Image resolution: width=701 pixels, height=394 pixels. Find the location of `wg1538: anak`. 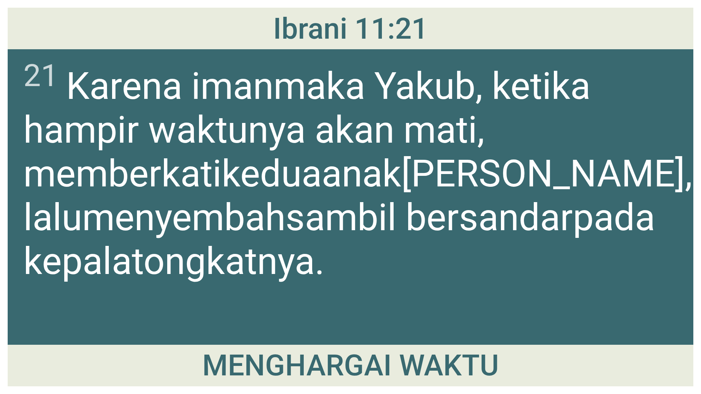

wg1538: anak is located at coordinates (358, 217).